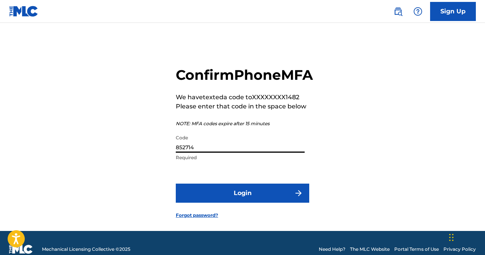 This screenshot has width=485, height=255. What do you see at coordinates (243, 193) in the screenshot?
I see `button: Login` at bounding box center [243, 193].